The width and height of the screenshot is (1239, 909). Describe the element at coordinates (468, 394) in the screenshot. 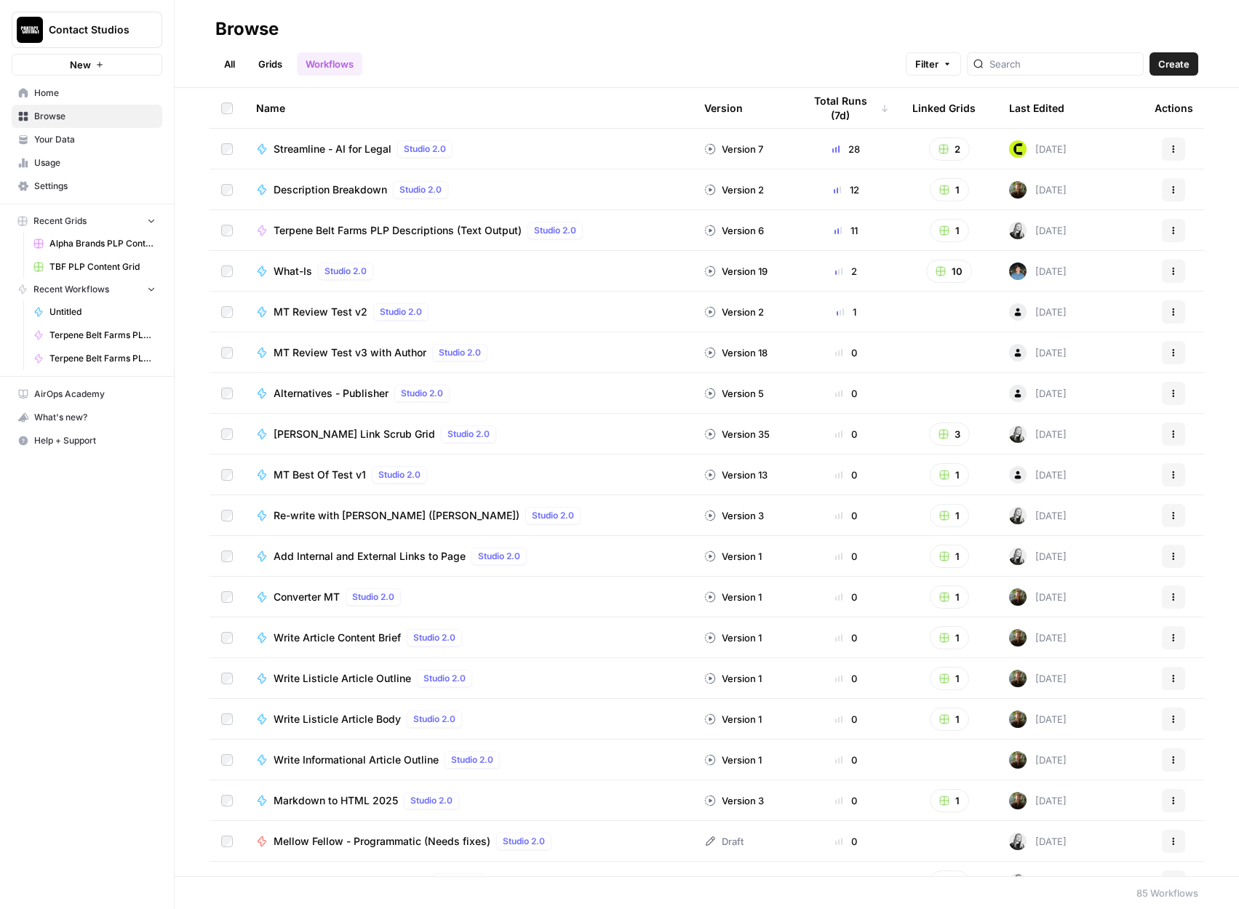

I see `a: Alternatives - PublisherStudio 2.0` at that location.